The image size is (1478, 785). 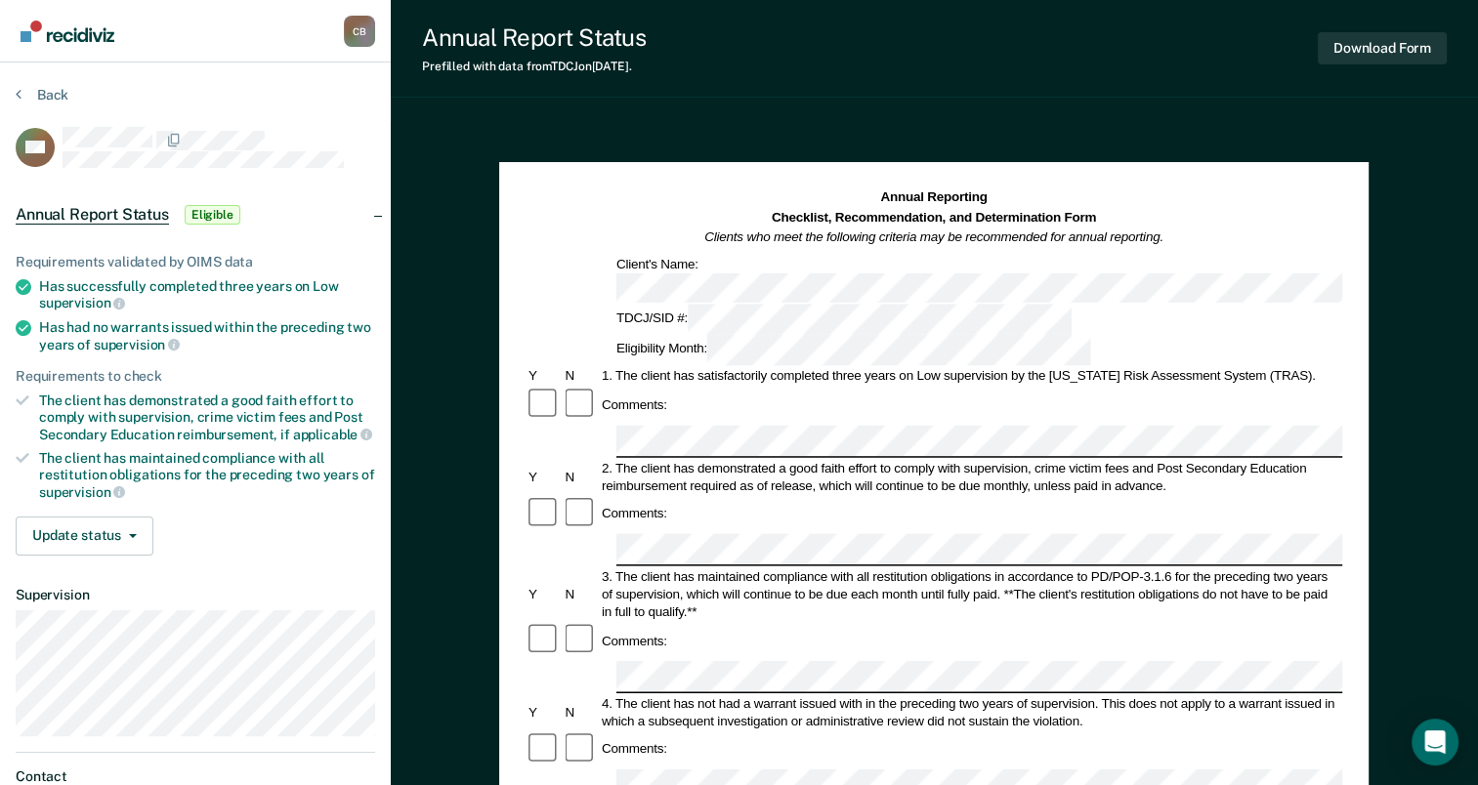 I want to click on em: Clients who meet the following criteria may be recommended for annual reporting., so click(x=935, y=236).